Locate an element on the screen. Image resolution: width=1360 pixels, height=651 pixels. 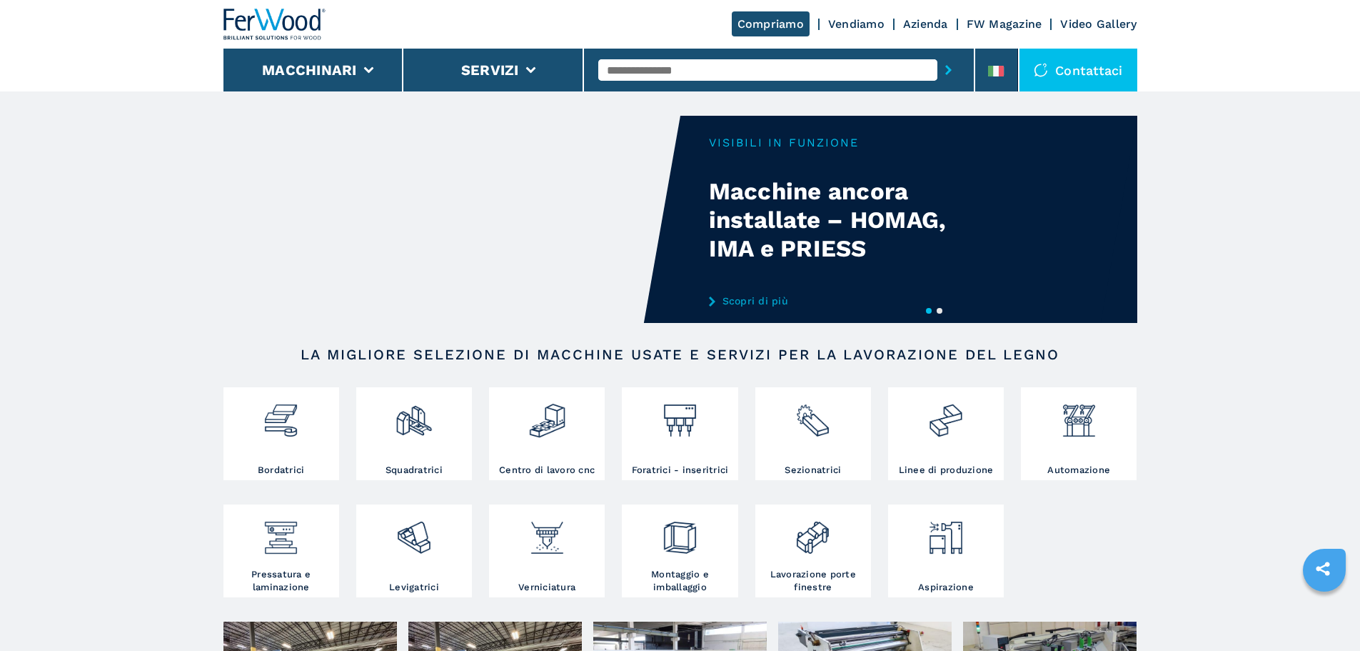
a: Montaggio e imballaggio is located at coordinates (680, 551).